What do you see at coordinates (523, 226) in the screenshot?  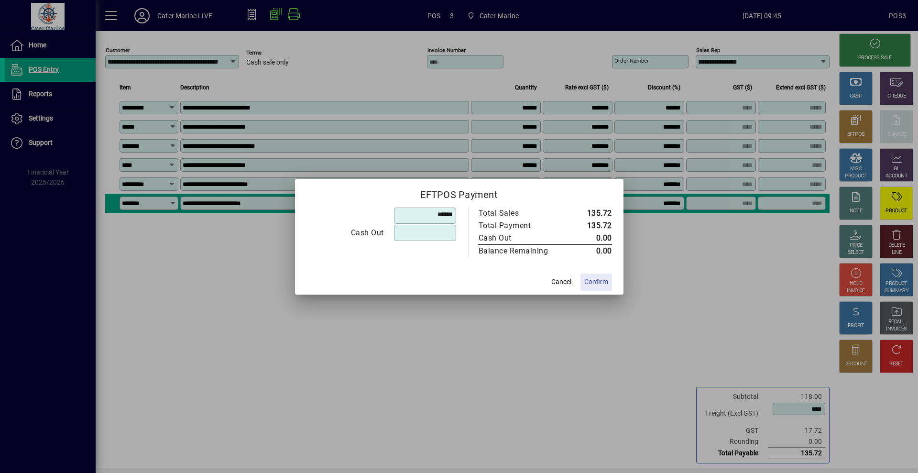 I see `td: Total Payment` at bounding box center [523, 226].